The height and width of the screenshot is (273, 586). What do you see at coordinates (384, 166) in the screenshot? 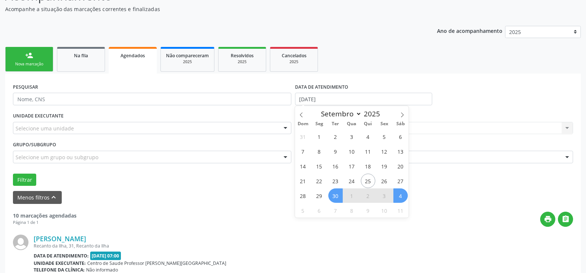
I see `span: Setembro 19, 2025` at bounding box center [384, 166].